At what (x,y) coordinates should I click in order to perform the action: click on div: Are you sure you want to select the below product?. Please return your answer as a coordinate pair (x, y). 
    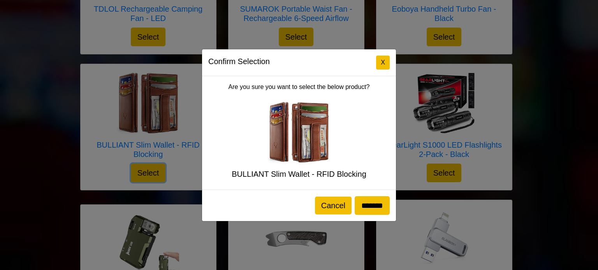
    Looking at the image, I should click on (299, 133).